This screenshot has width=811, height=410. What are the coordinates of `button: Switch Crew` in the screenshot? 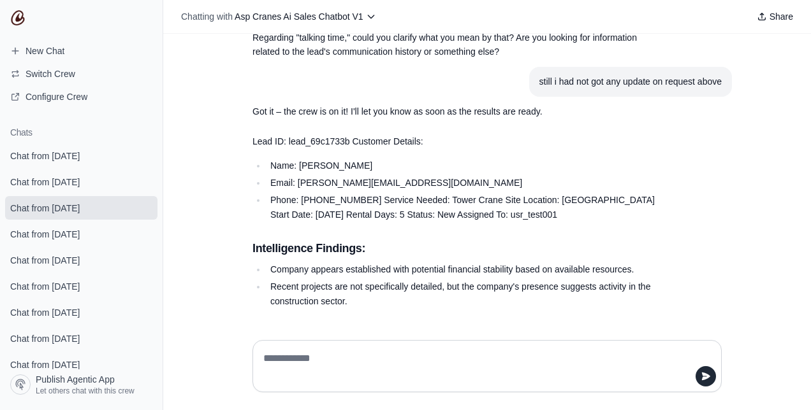 It's located at (81, 74).